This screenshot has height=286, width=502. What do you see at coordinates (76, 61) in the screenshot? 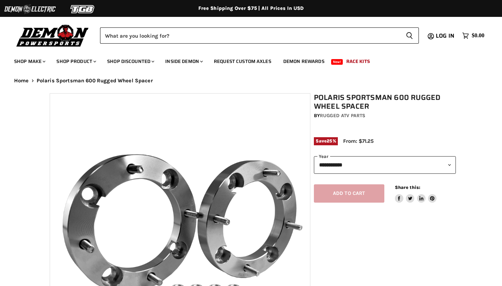
I see `a: Shop Product` at bounding box center [76, 61].